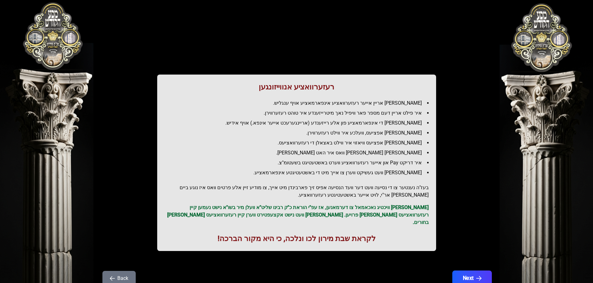 The height and width of the screenshot is (283, 593). Describe the element at coordinates (296, 239) in the screenshot. I see `h1: לקראת שבת מירון לכו ונלכה, כי היא מקור הברכה!` at that location.